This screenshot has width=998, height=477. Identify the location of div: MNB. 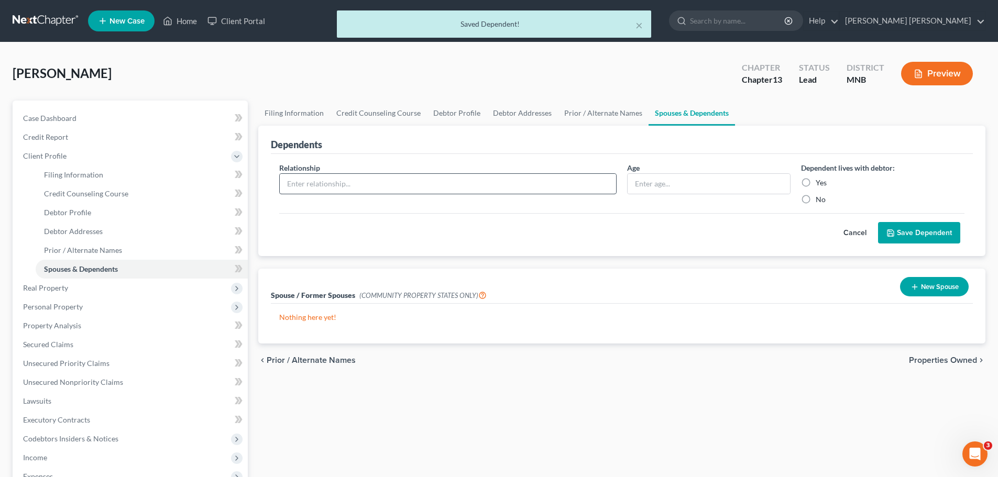
(866, 80).